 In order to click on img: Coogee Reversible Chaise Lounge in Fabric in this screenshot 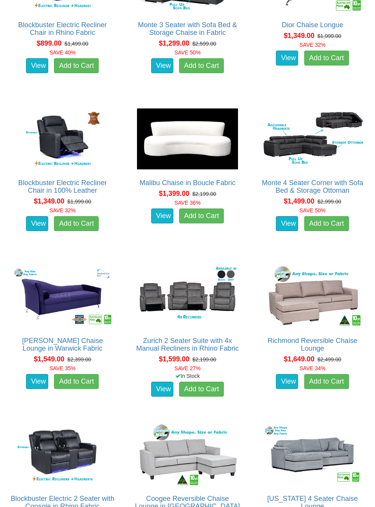, I will do `click(188, 454)`.